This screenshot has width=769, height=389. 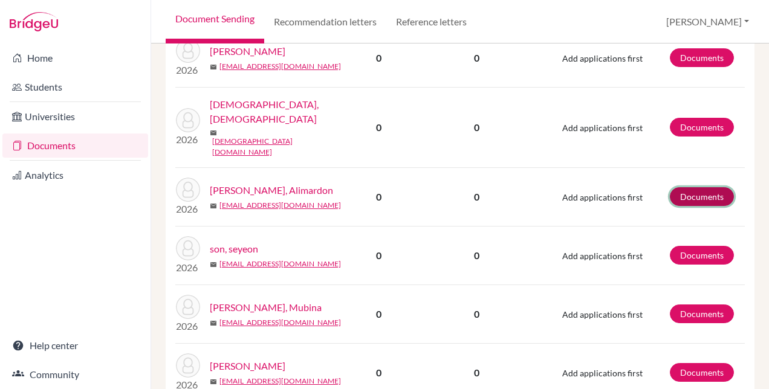 What do you see at coordinates (34, 22) in the screenshot?
I see `img: Bridge-U` at bounding box center [34, 22].